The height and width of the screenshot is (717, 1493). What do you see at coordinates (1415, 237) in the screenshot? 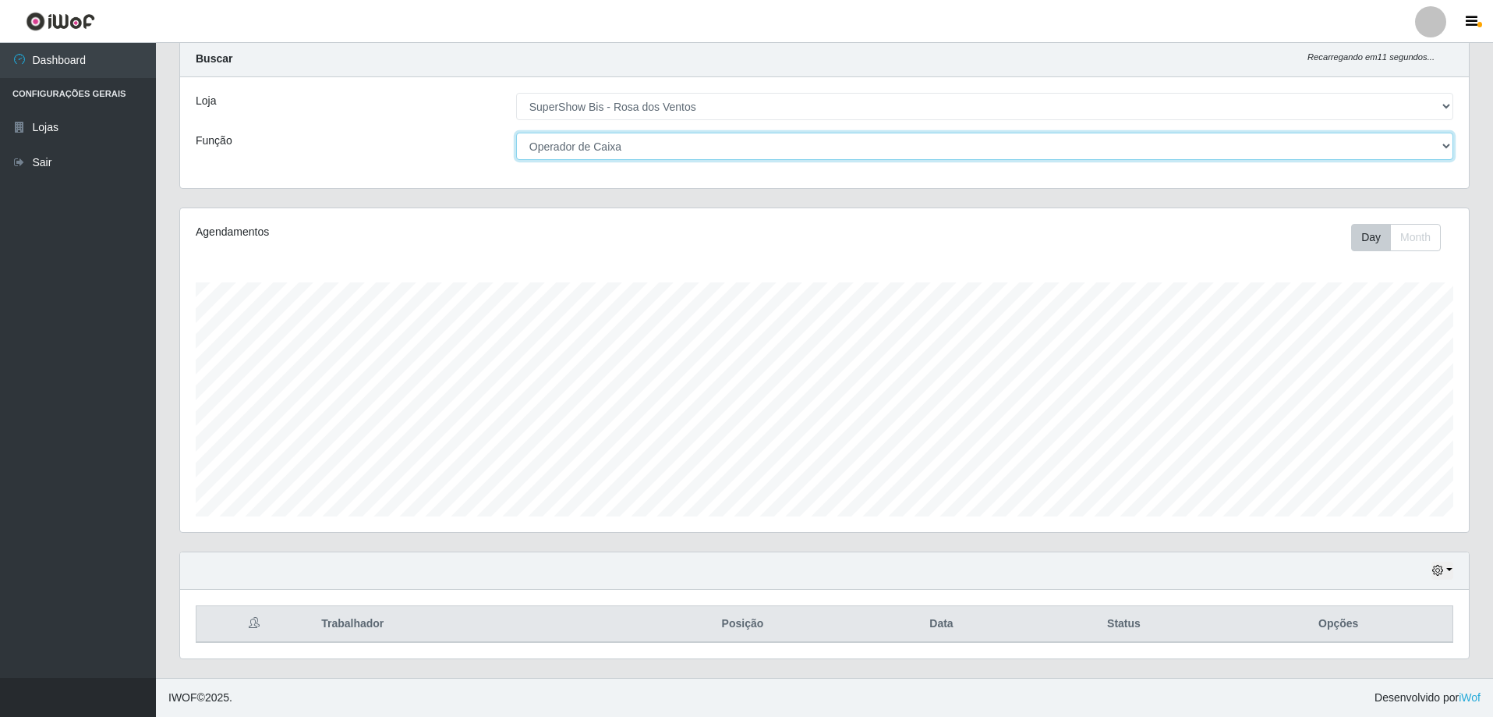
I see `button: Month` at bounding box center [1415, 237].